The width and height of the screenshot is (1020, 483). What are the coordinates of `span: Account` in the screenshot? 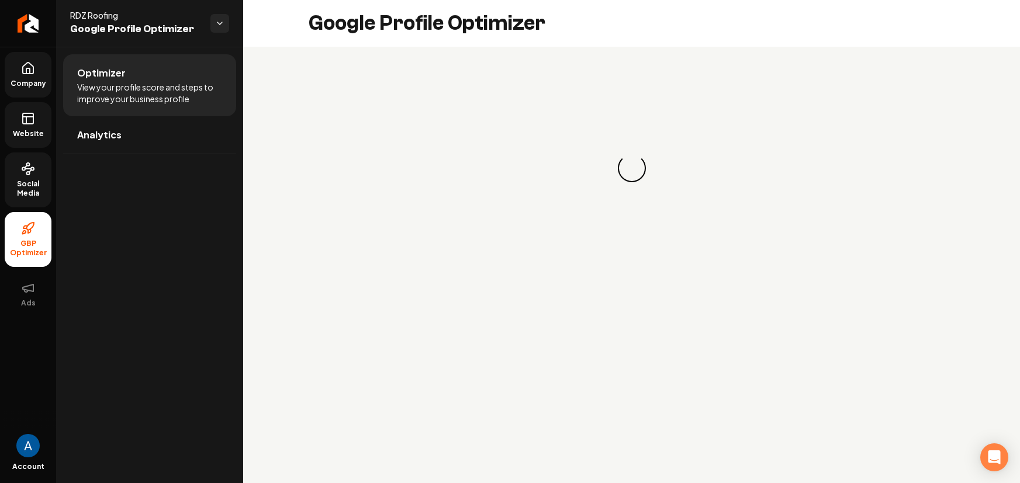 It's located at (28, 467).